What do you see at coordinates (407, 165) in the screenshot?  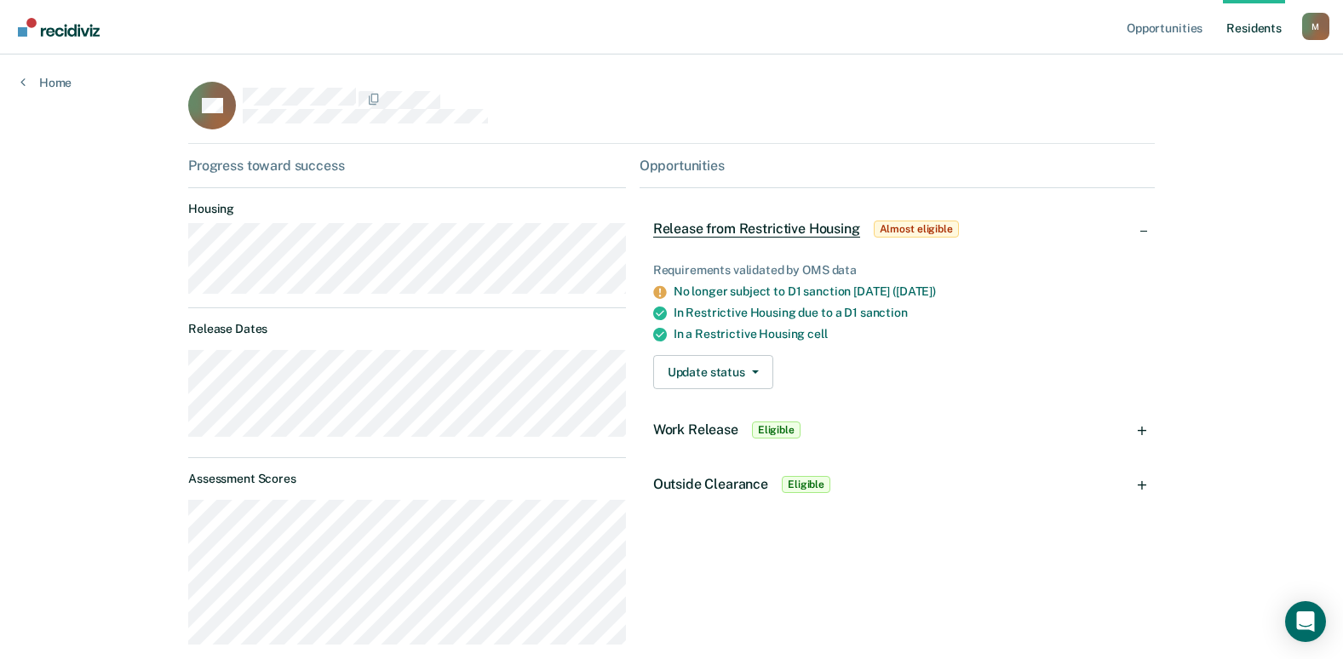 I see `div: Progress toward success` at bounding box center [407, 165].